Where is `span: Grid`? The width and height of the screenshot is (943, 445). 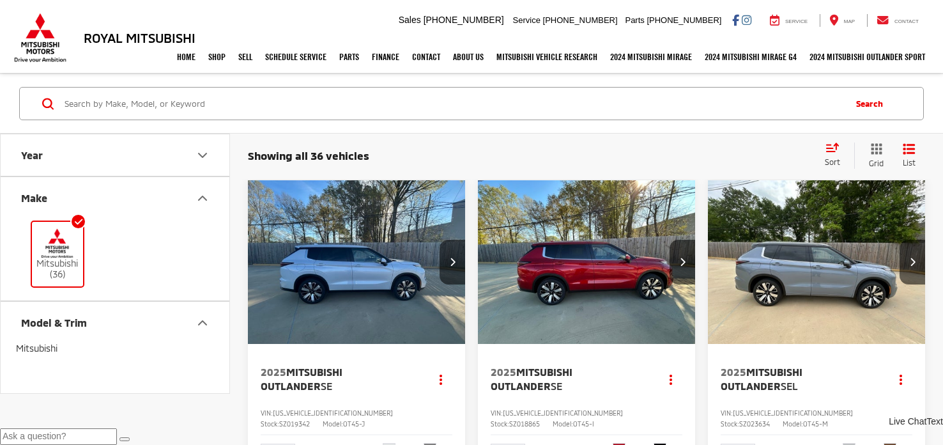 span: Grid is located at coordinates (876, 163).